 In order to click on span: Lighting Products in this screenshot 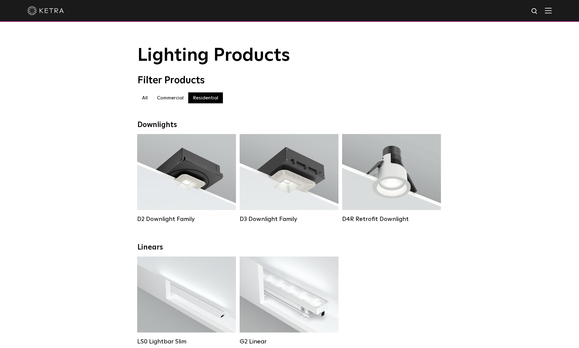, I will do `click(214, 56)`.